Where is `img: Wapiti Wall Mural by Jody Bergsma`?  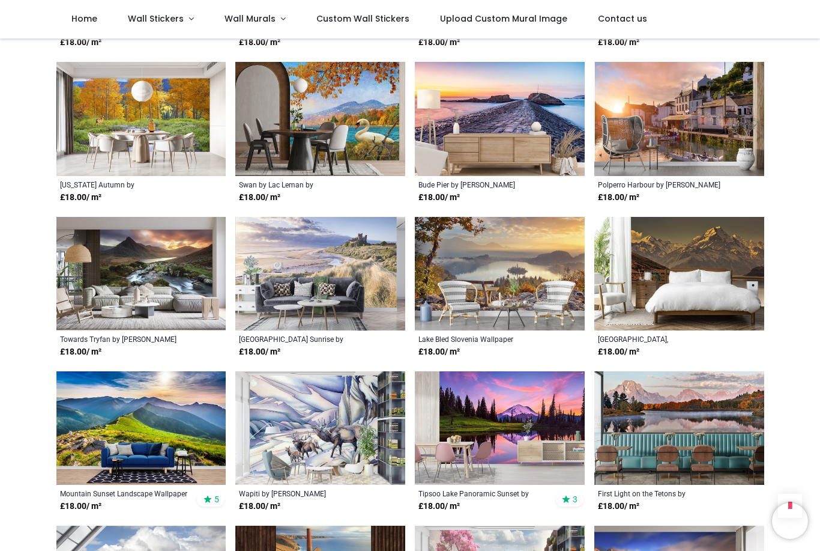 img: Wapiti Wall Mural by Jody Bergsma is located at coordinates (320, 428).